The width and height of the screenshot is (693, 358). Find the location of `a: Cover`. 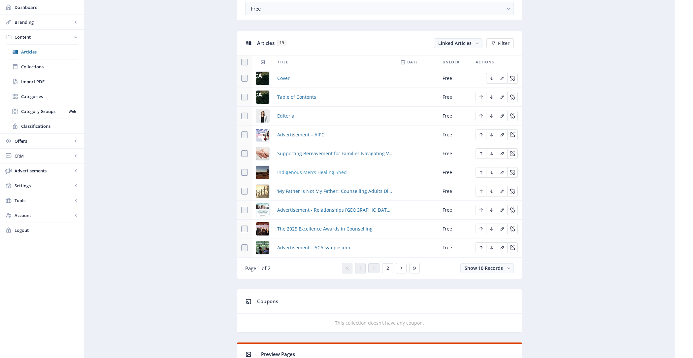

a: Cover is located at coordinates (284, 78).